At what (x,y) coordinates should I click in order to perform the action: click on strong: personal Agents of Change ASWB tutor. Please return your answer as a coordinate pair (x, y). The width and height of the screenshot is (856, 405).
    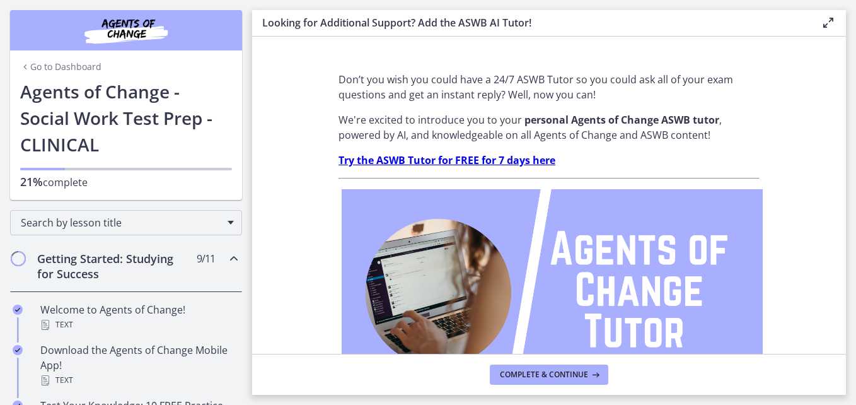
    Looking at the image, I should click on (622, 120).